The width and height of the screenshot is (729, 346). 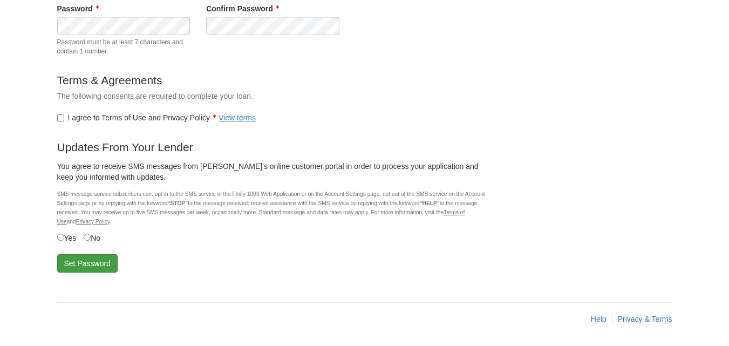 What do you see at coordinates (124, 47) in the screenshot?
I see `span: Password must be at least 7 characters and contain 1 number` at bounding box center [124, 47].